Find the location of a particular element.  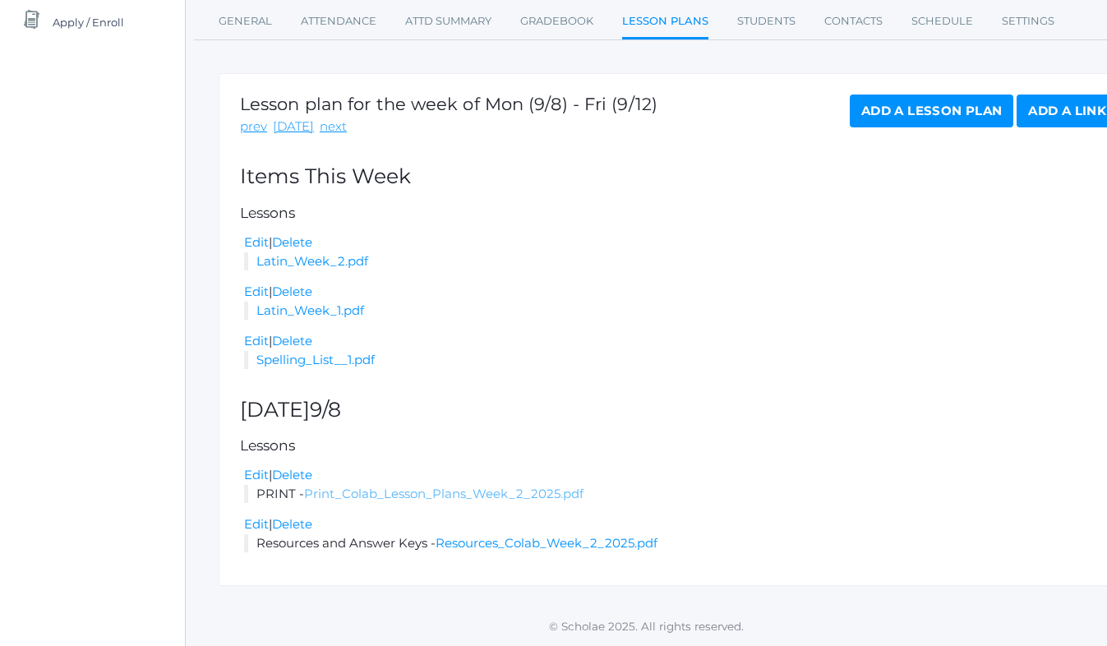

a: Students is located at coordinates (766, 21).